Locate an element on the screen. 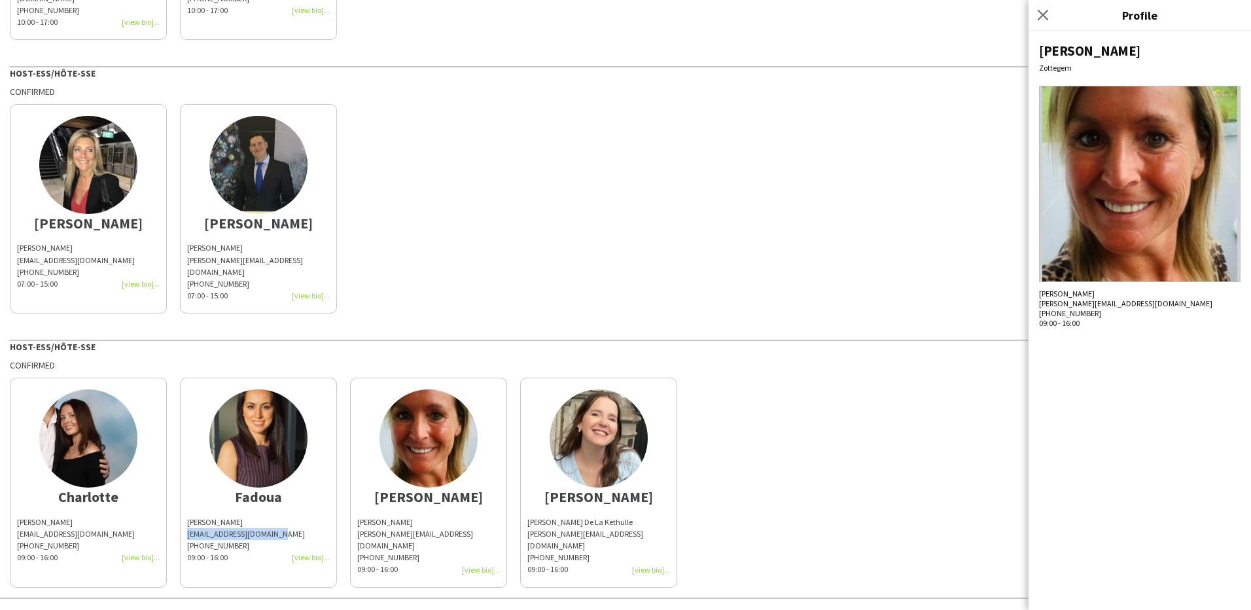 This screenshot has height=610, width=1251. h3: Profile is located at coordinates (1140, 15).